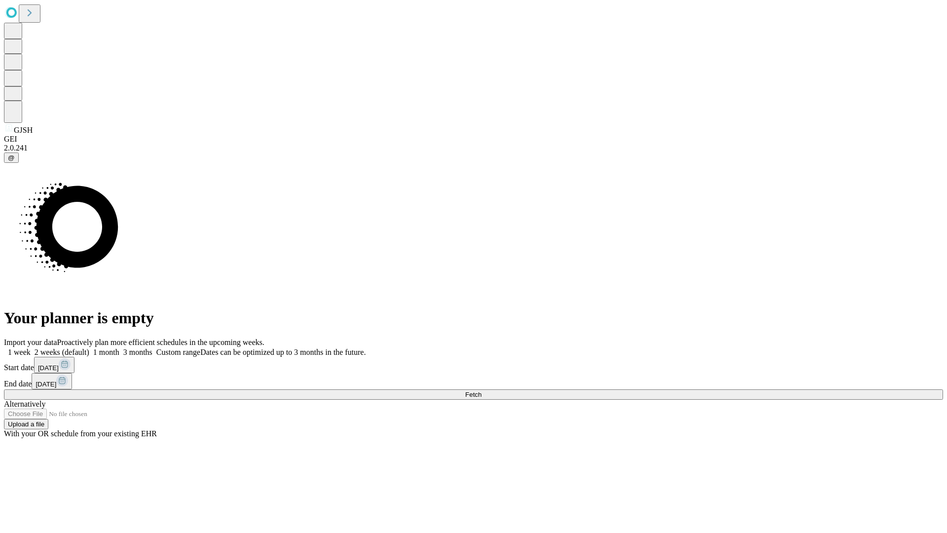  What do you see at coordinates (23, 130) in the screenshot?
I see `span: GJSH` at bounding box center [23, 130].